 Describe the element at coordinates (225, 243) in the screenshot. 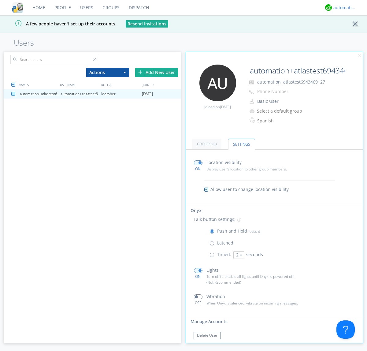

I see `p: Latched` at that location.